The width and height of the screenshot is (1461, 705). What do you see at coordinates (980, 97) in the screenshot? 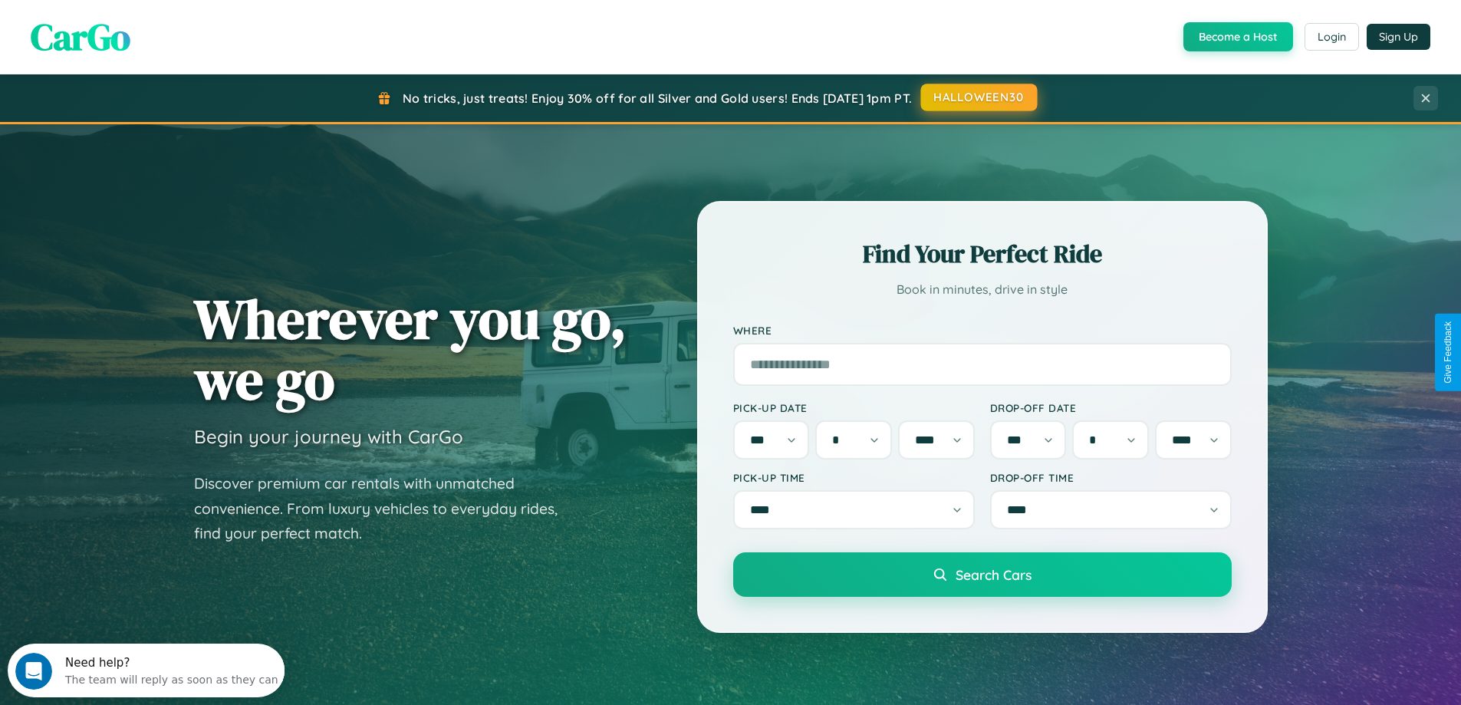
I see `button: HALLOWEEN30` at bounding box center [980, 97].